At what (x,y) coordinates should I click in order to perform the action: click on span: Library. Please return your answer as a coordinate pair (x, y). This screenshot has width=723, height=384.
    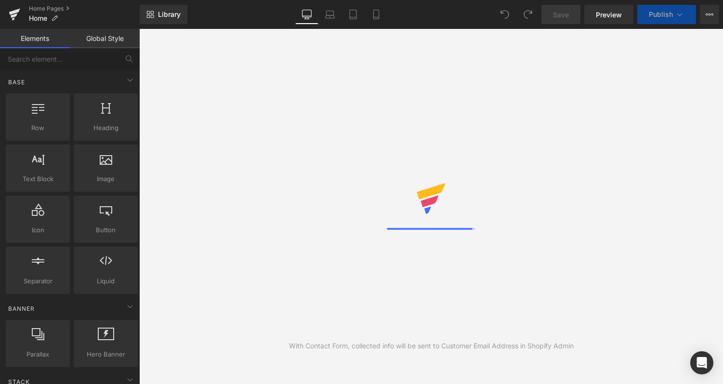
    Looking at the image, I should click on (169, 14).